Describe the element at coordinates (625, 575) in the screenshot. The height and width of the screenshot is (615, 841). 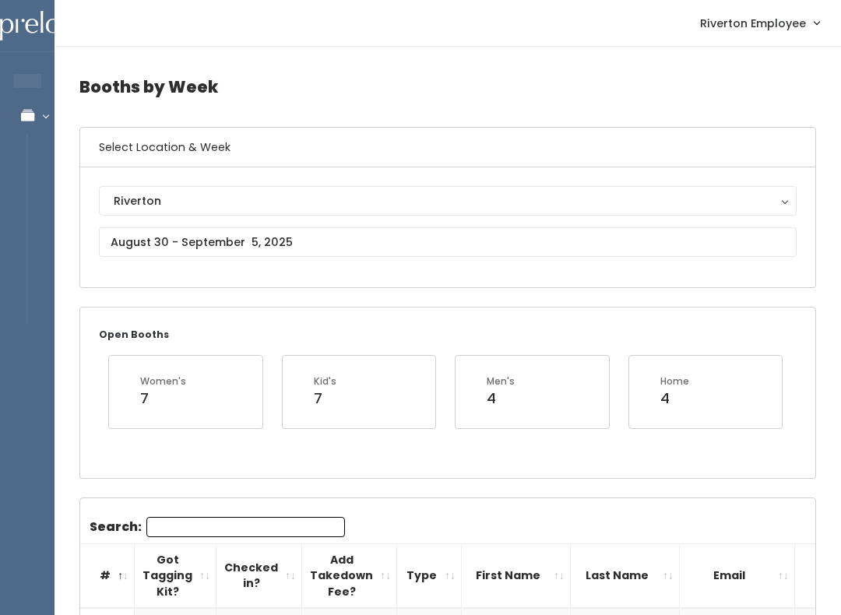
I see `th: Last Name: activate to sort column ascending` at that location.